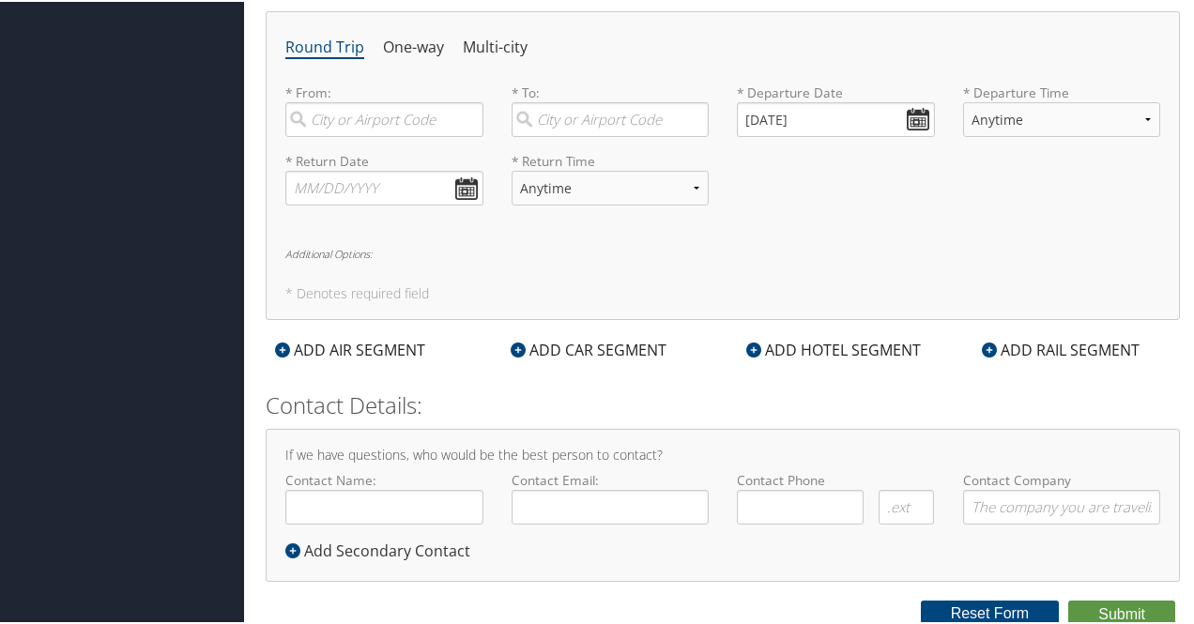 This screenshot has width=1194, height=624. What do you see at coordinates (906, 505) in the screenshot?
I see `input: .ext` at bounding box center [906, 505].